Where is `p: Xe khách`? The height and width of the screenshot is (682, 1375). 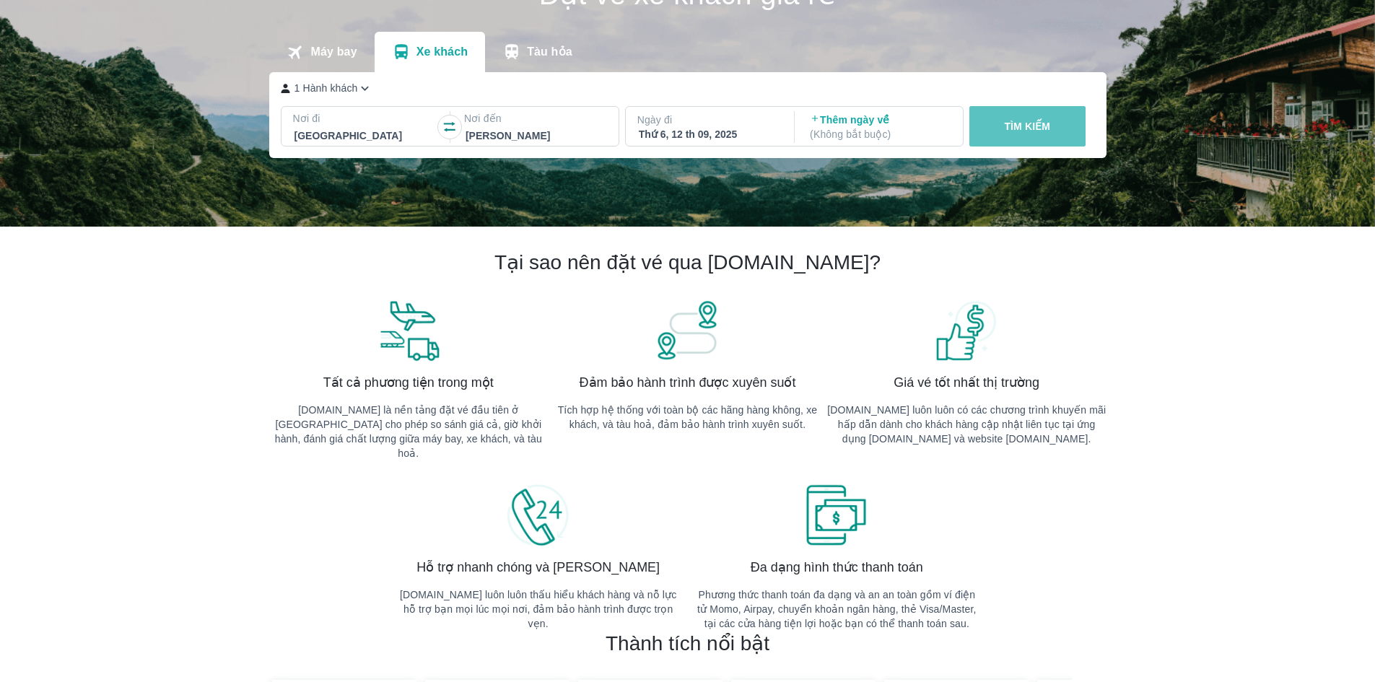 p: Xe khách is located at coordinates (442, 52).